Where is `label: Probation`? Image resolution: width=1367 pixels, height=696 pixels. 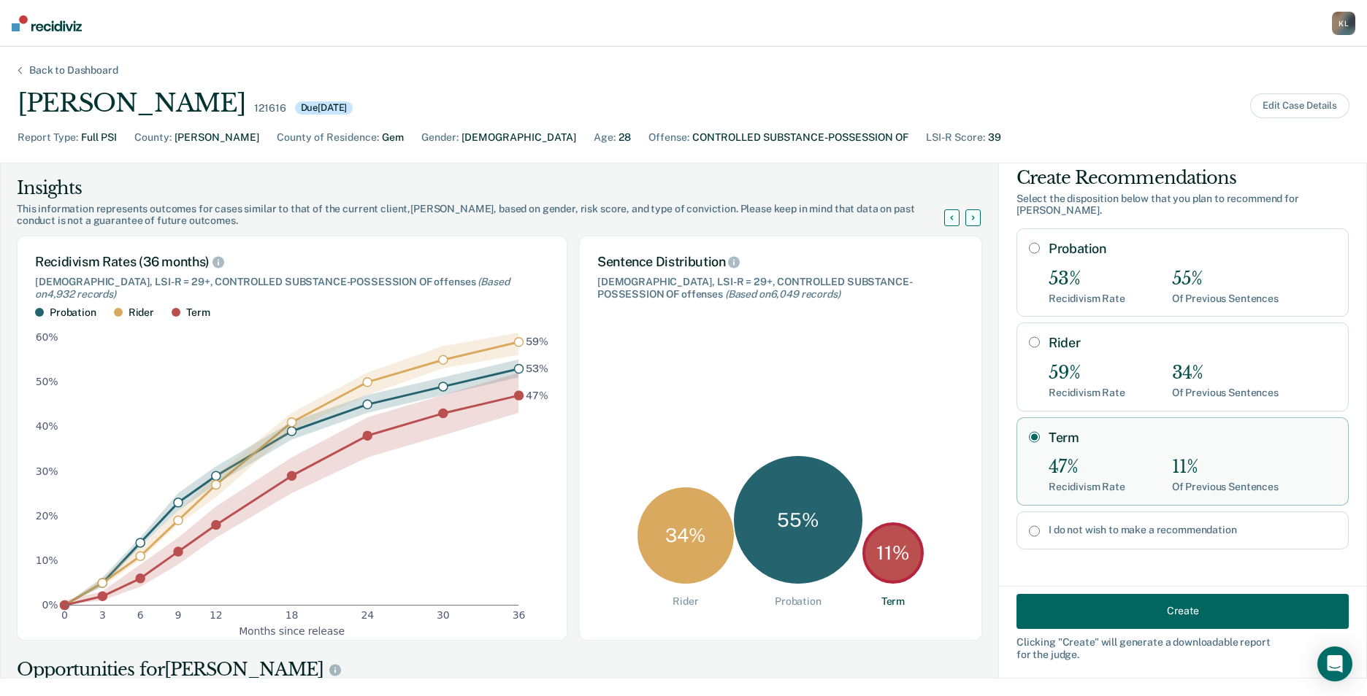
label: Probation is located at coordinates (1192, 249).